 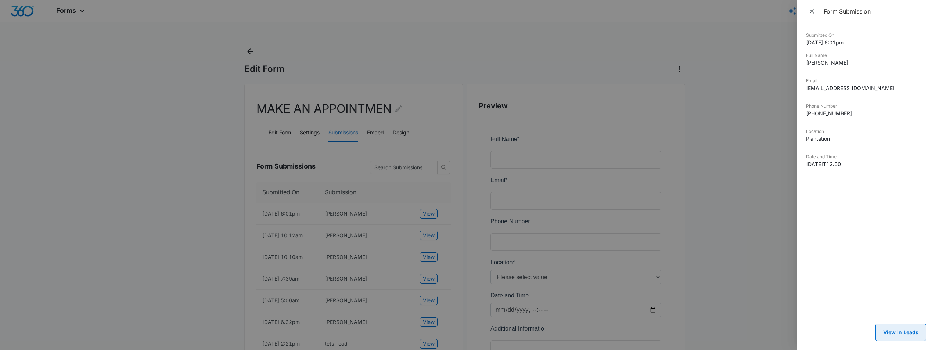 What do you see at coordinates (812, 11) in the screenshot?
I see `button: Close` at bounding box center [812, 11].